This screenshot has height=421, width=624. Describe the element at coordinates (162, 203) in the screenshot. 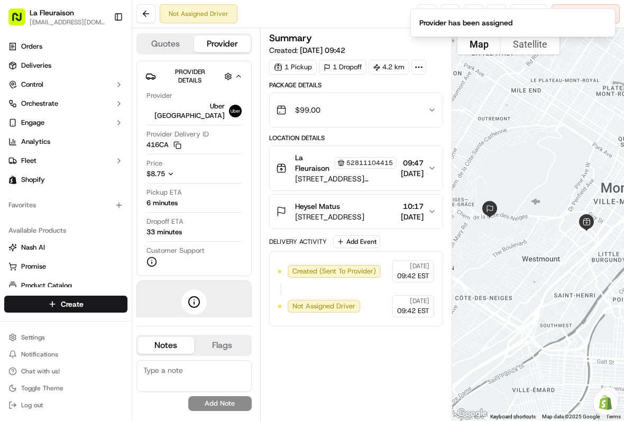

I see `div: 6 minutes` at that location.